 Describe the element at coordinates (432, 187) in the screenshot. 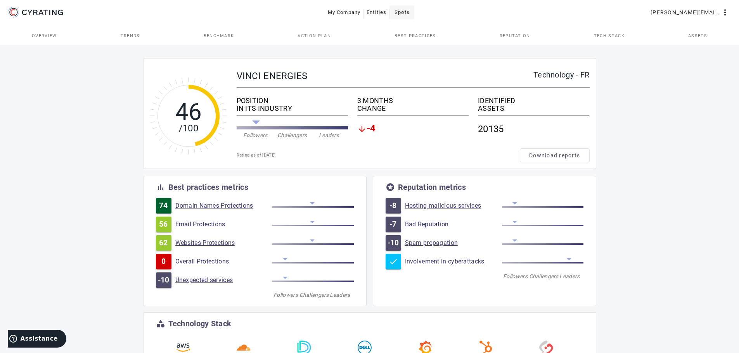

I see `div: Reputation metrics` at that location.